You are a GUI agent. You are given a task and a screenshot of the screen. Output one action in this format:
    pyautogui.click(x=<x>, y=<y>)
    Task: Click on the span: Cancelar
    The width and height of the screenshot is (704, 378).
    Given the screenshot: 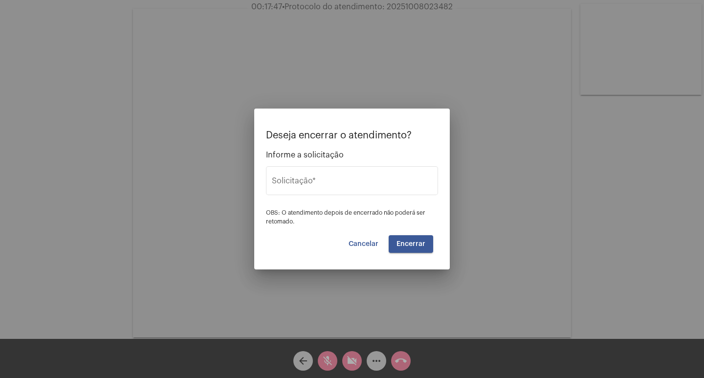 What is the action you would take?
    pyautogui.click(x=363, y=244)
    